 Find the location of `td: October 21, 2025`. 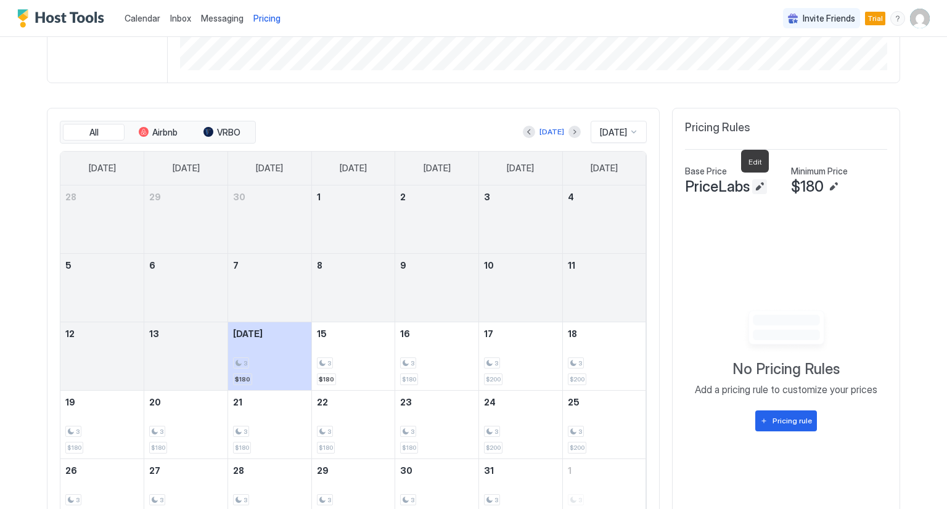

td: October 21, 2025 is located at coordinates (269, 424).